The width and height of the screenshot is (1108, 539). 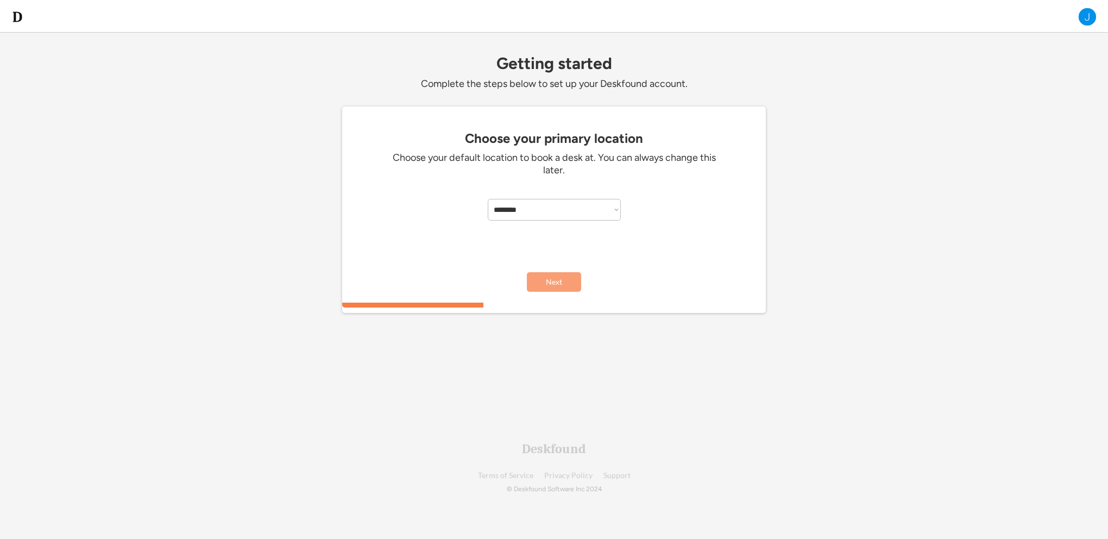 What do you see at coordinates (554, 84) in the screenshot?
I see `div: Complete the steps below to set up your Deskfound account.` at bounding box center [554, 84].